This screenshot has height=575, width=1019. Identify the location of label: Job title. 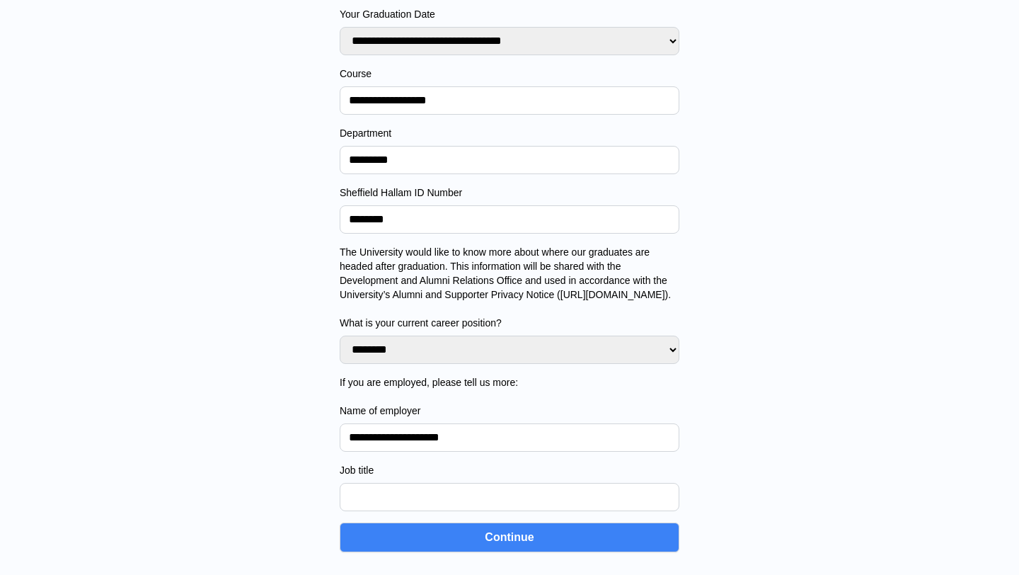
(510, 470).